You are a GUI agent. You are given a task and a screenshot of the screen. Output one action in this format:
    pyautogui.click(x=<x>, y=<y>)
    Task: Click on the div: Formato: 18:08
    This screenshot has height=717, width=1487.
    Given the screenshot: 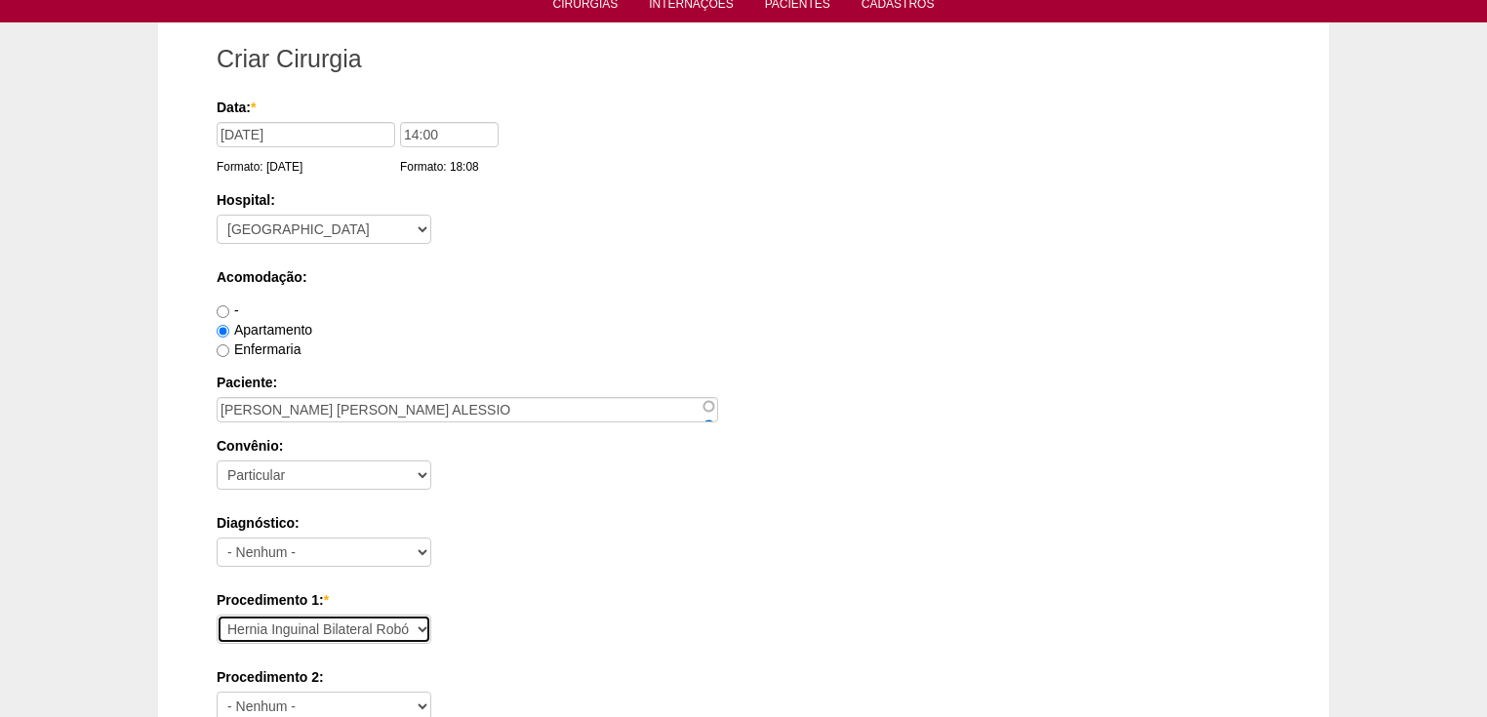 What is the action you would take?
    pyautogui.click(x=452, y=167)
    